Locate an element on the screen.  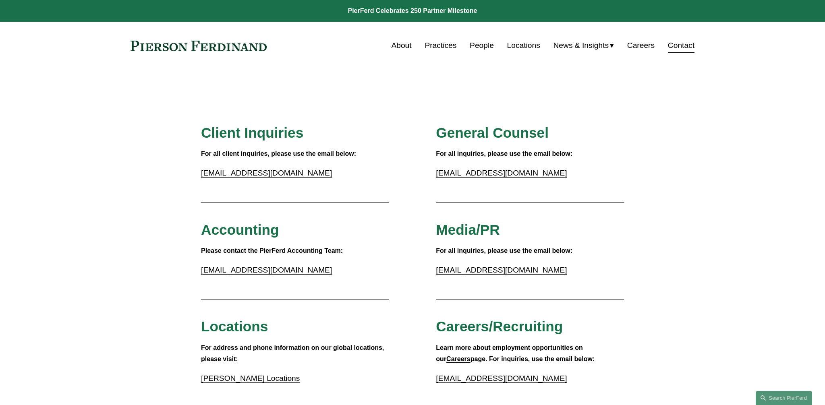
a: folder dropdown is located at coordinates (584, 46).